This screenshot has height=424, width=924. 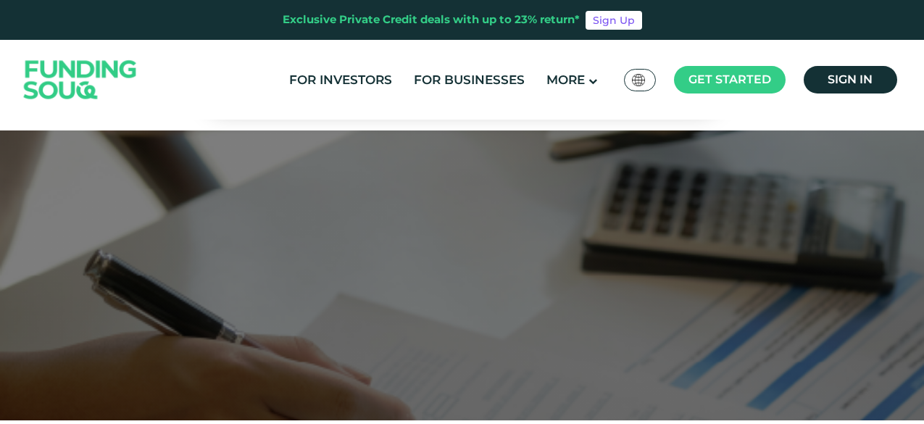 What do you see at coordinates (469, 80) in the screenshot?
I see `a: For Businesses` at bounding box center [469, 80].